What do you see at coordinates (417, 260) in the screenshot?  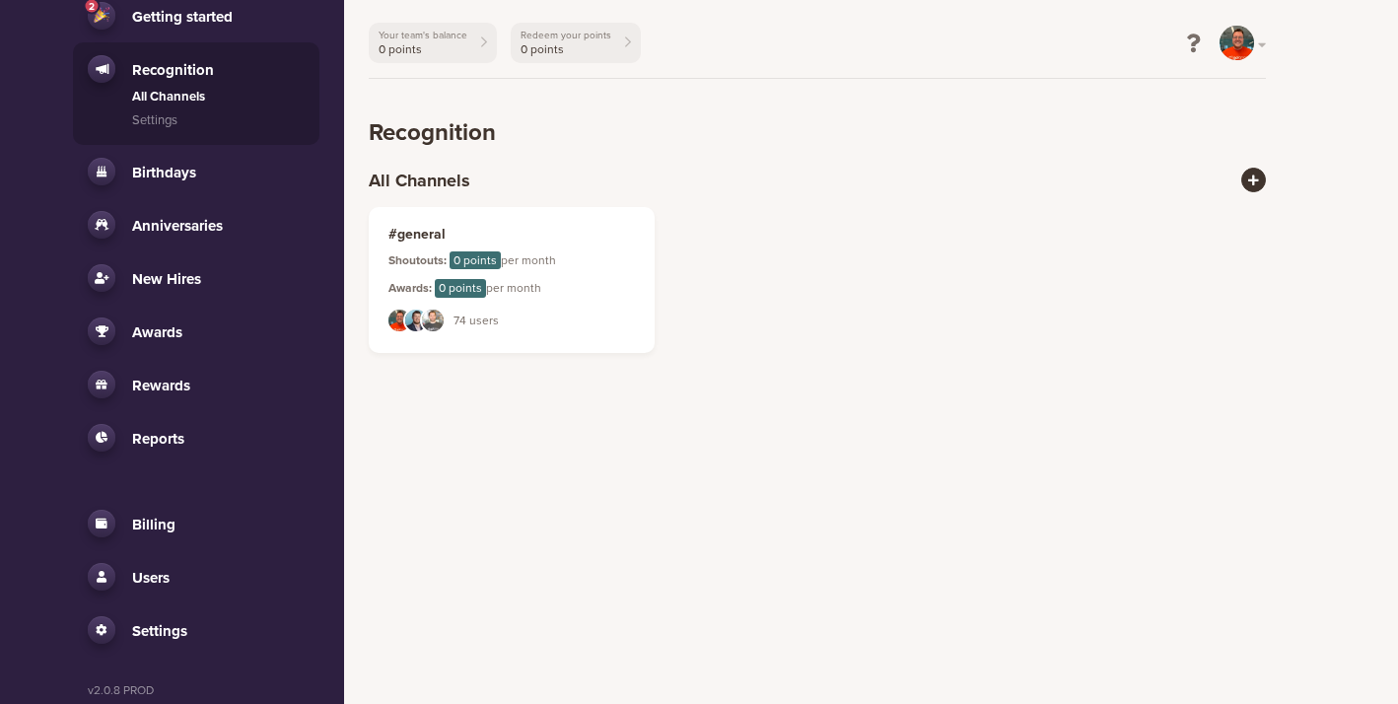 I see `strong: Shoutouts:` at bounding box center [417, 260].